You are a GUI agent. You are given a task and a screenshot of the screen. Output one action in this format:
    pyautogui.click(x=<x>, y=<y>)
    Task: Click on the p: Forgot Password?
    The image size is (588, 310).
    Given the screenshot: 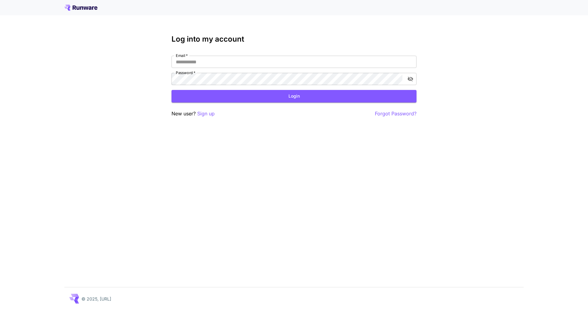 What is the action you would take?
    pyautogui.click(x=396, y=114)
    